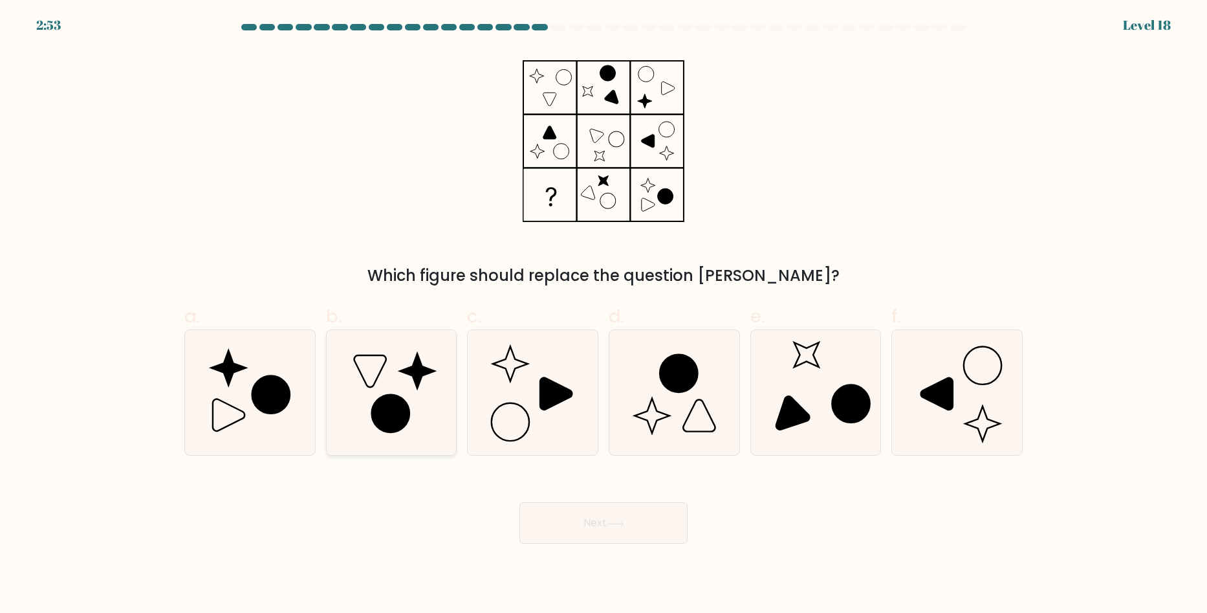 The width and height of the screenshot is (1207, 613). I want to click on span: f., so click(896, 316).